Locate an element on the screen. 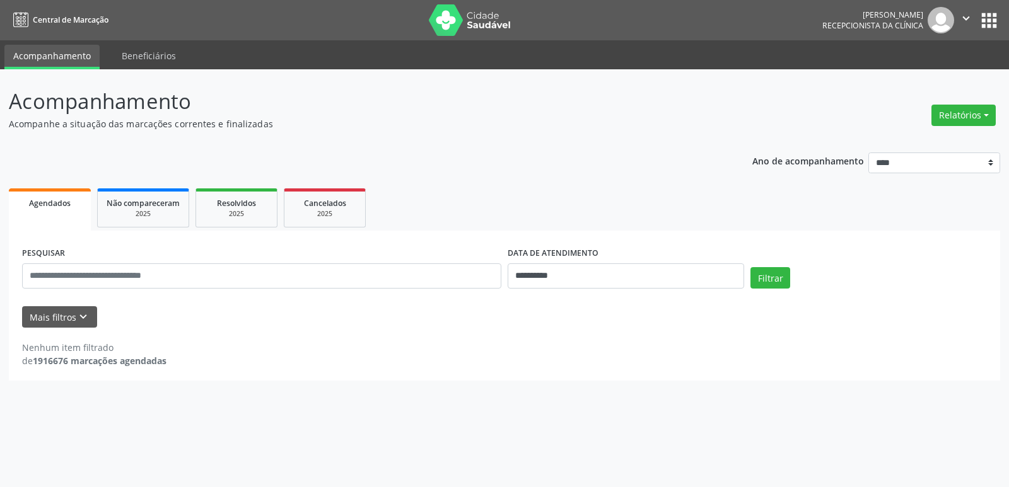  p: Acompanhamento is located at coordinates (356, 102).